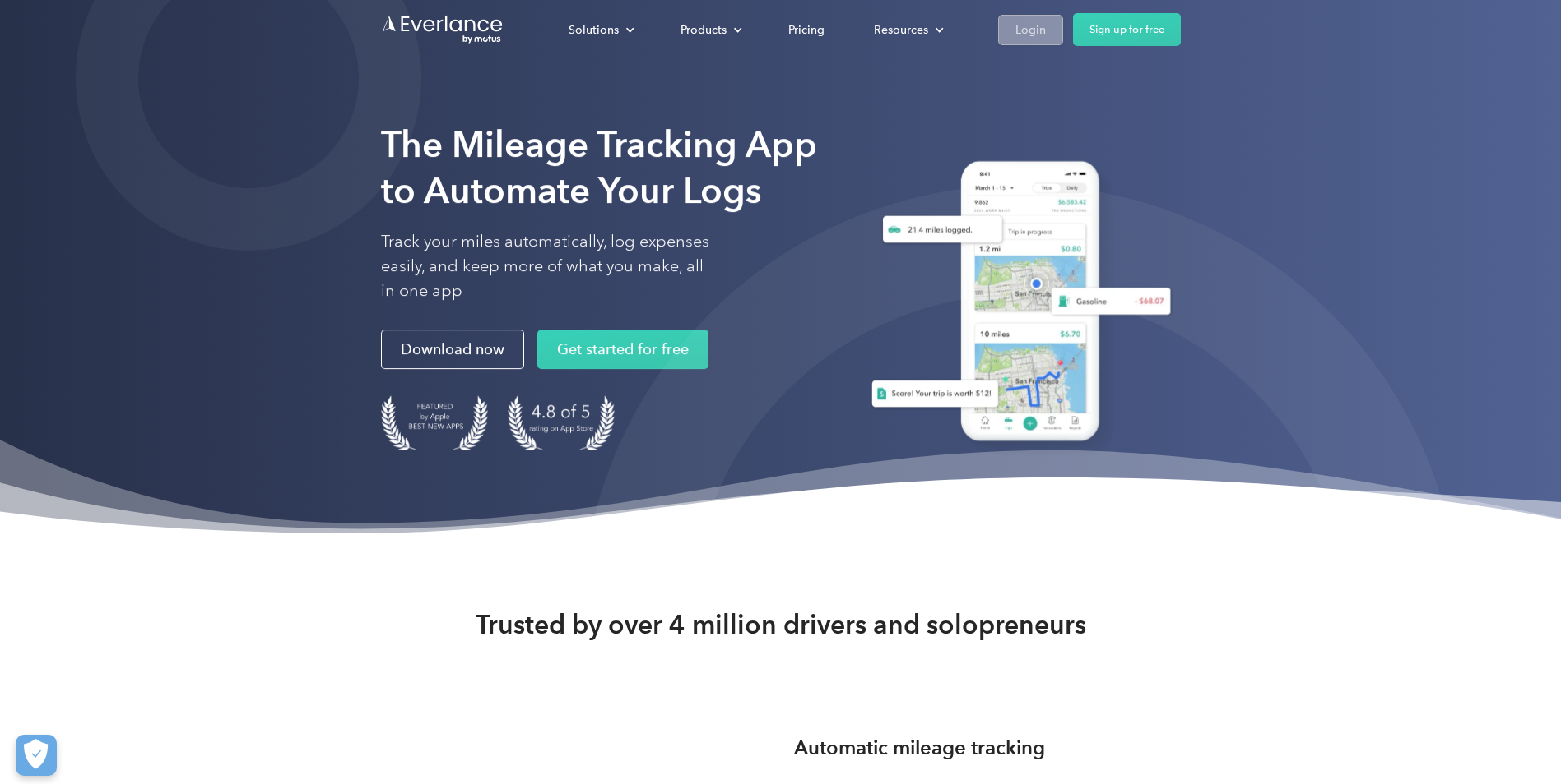 Image resolution: width=1561 pixels, height=784 pixels. Describe the element at coordinates (806, 30) in the screenshot. I see `a: Pricing` at that location.